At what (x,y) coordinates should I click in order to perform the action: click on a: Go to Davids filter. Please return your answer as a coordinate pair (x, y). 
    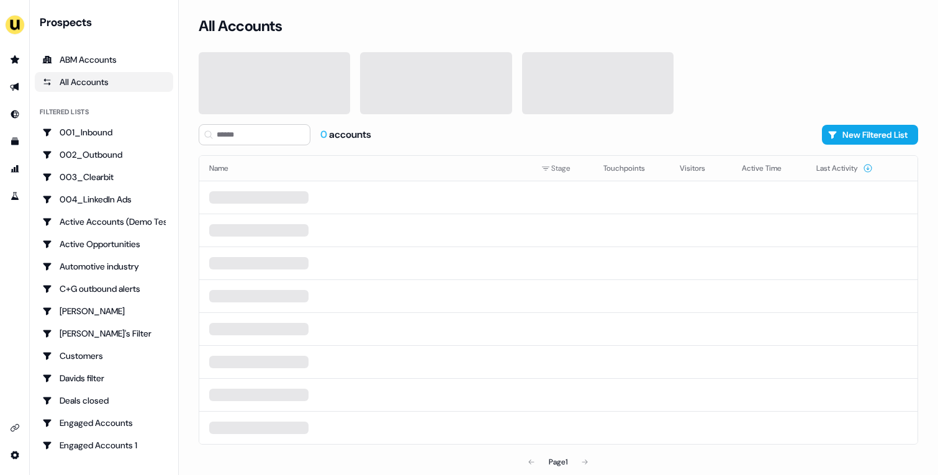
    Looking at the image, I should click on (104, 378).